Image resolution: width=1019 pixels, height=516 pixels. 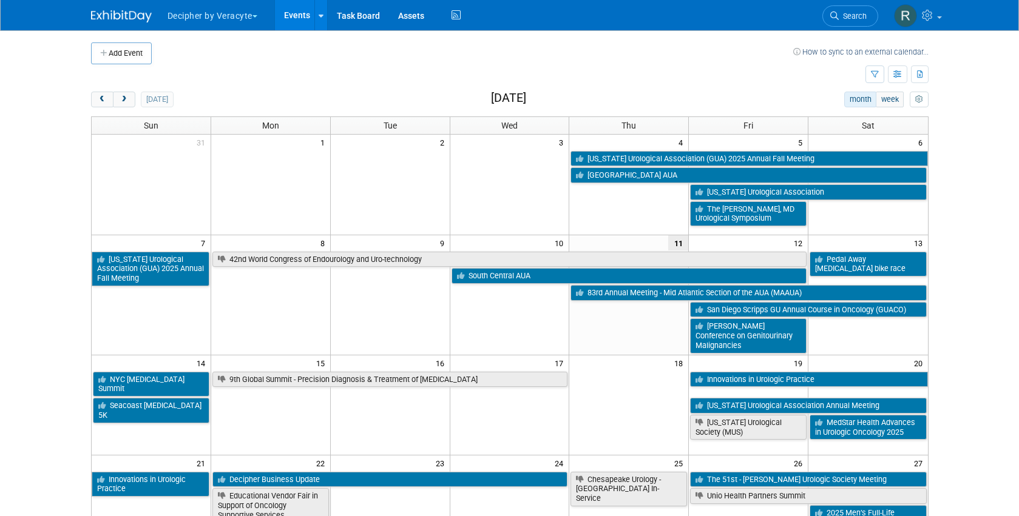 What do you see at coordinates (808, 496) in the screenshot?
I see `a: Unio Health Partners Summit` at bounding box center [808, 496].